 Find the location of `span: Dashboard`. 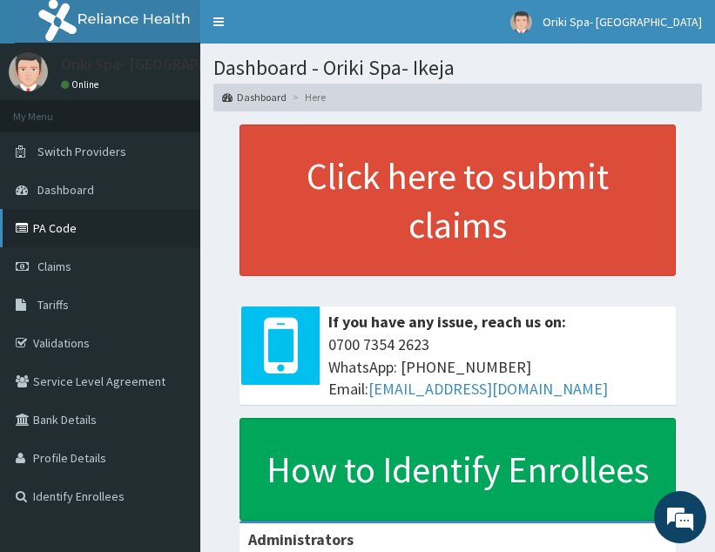

span: Dashboard is located at coordinates (65, 190).